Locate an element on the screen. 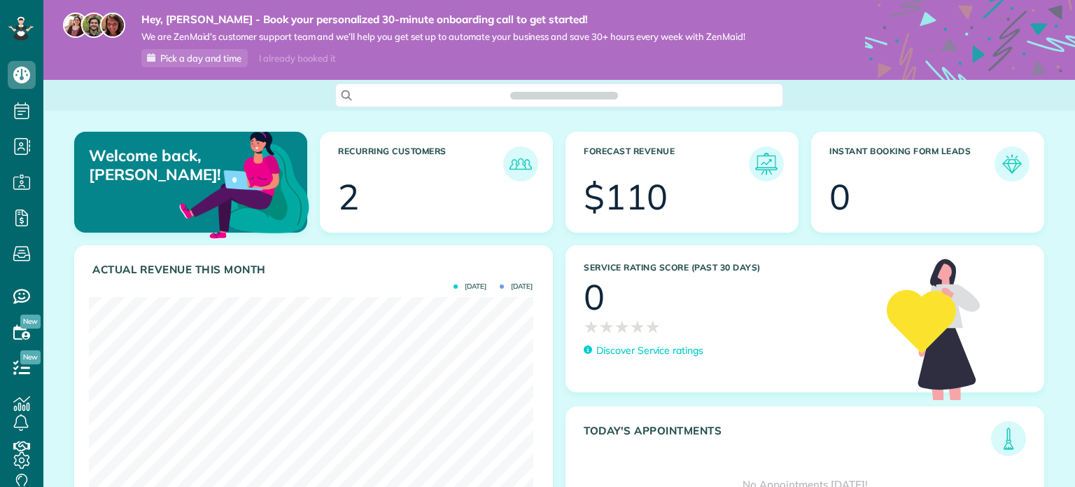 The width and height of the screenshot is (1075, 487). div: I already booked it is located at coordinates (297, 58).